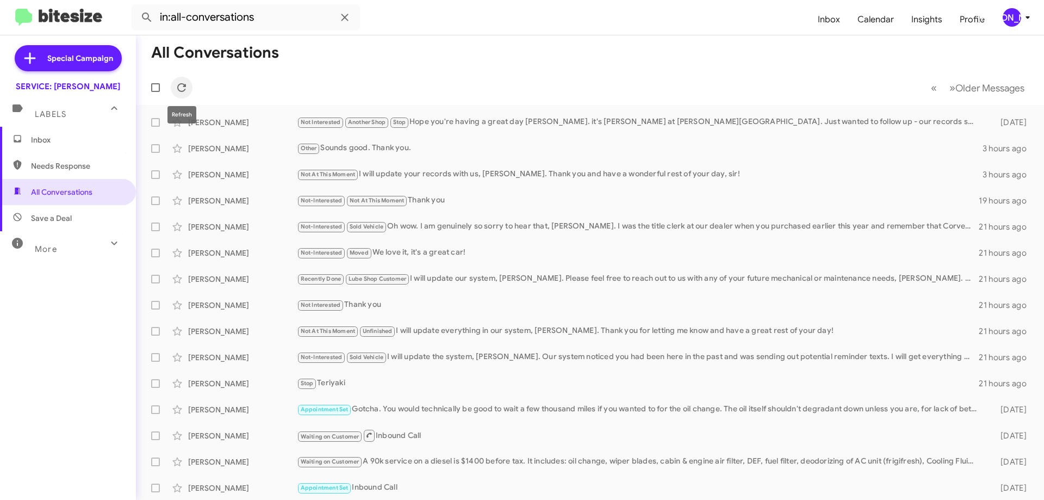 The height and width of the screenshot is (500, 1044). Describe the element at coordinates (377, 331) in the screenshot. I see `span: Unfinished` at that location.